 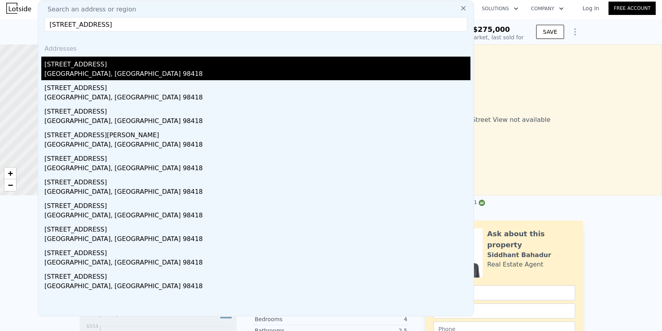 What do you see at coordinates (531, 240) in the screenshot?
I see `div: Ask about this property` at bounding box center [531, 240].